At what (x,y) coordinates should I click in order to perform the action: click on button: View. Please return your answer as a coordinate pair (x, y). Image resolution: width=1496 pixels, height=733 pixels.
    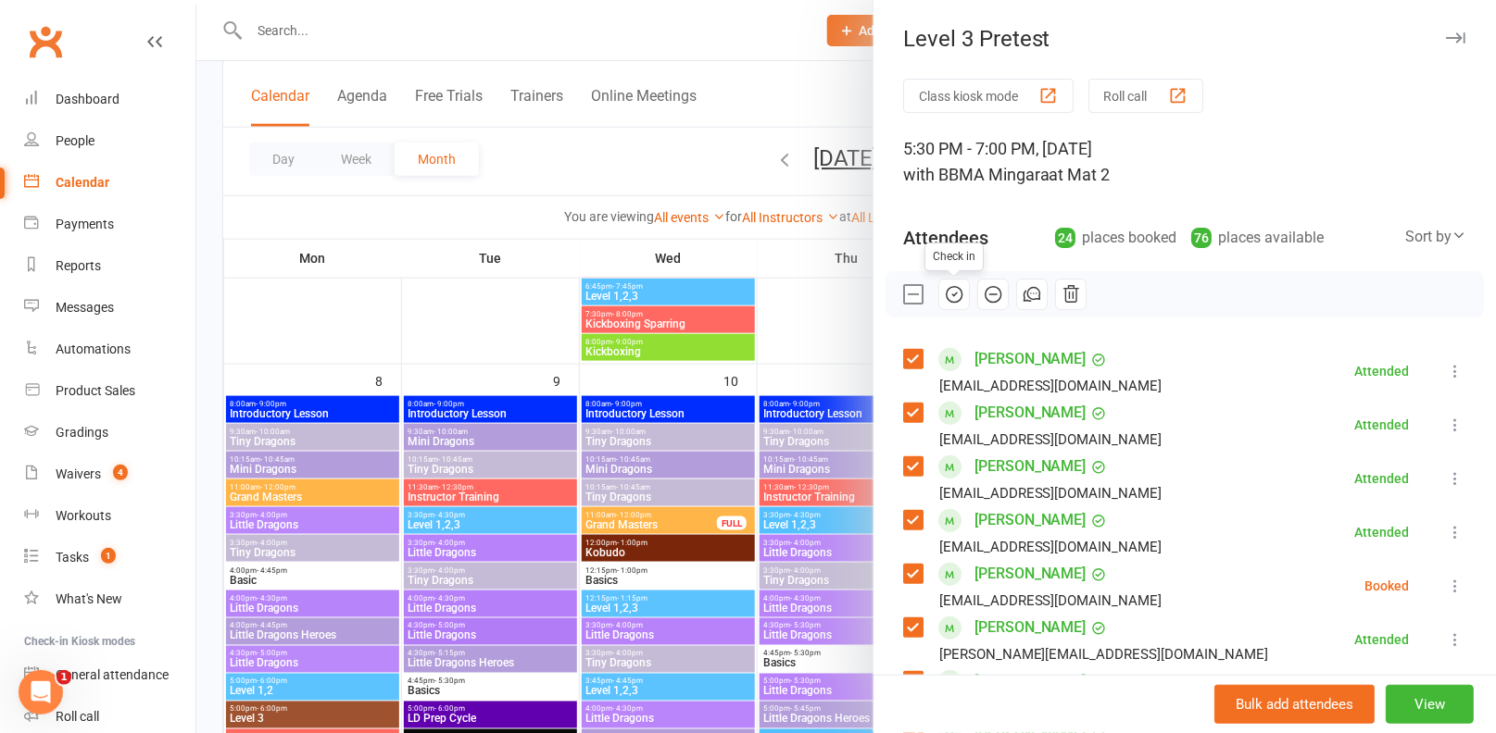
    Looking at the image, I should click on (1429, 705).